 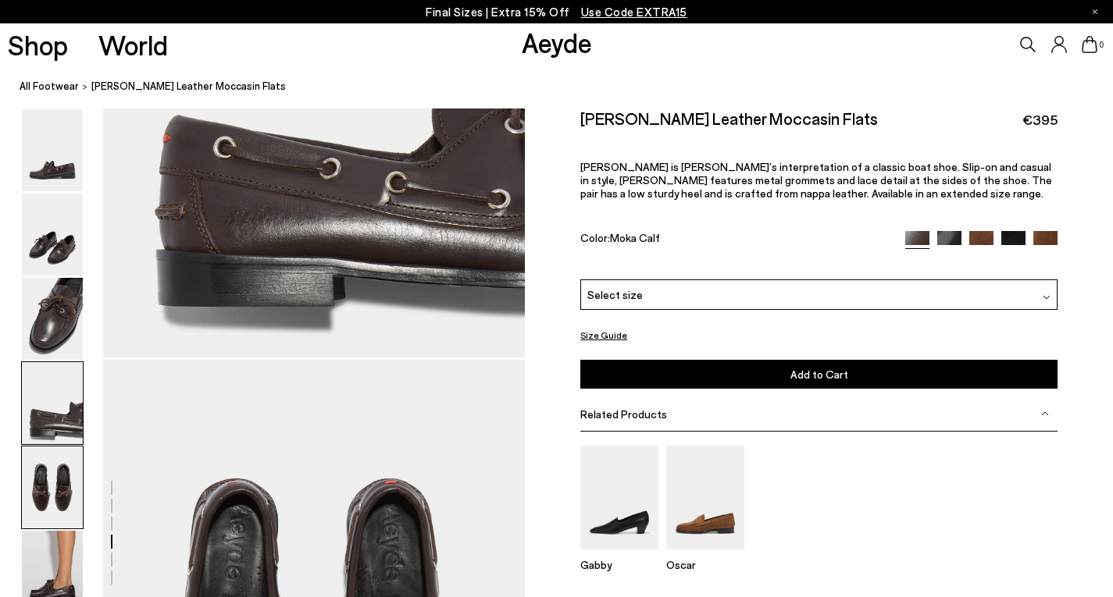 I want to click on button: Size Guide, so click(x=604, y=335).